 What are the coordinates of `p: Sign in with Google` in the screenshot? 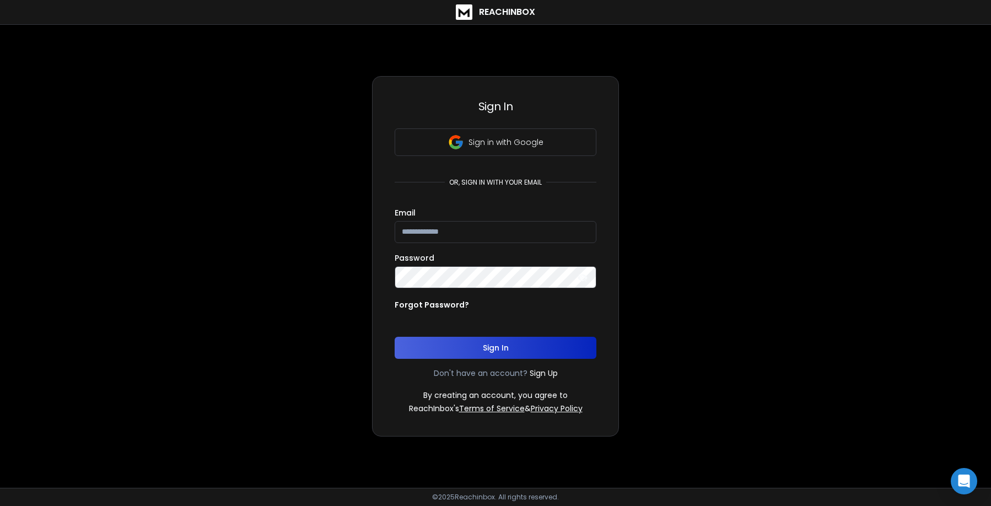 It's located at (506, 142).